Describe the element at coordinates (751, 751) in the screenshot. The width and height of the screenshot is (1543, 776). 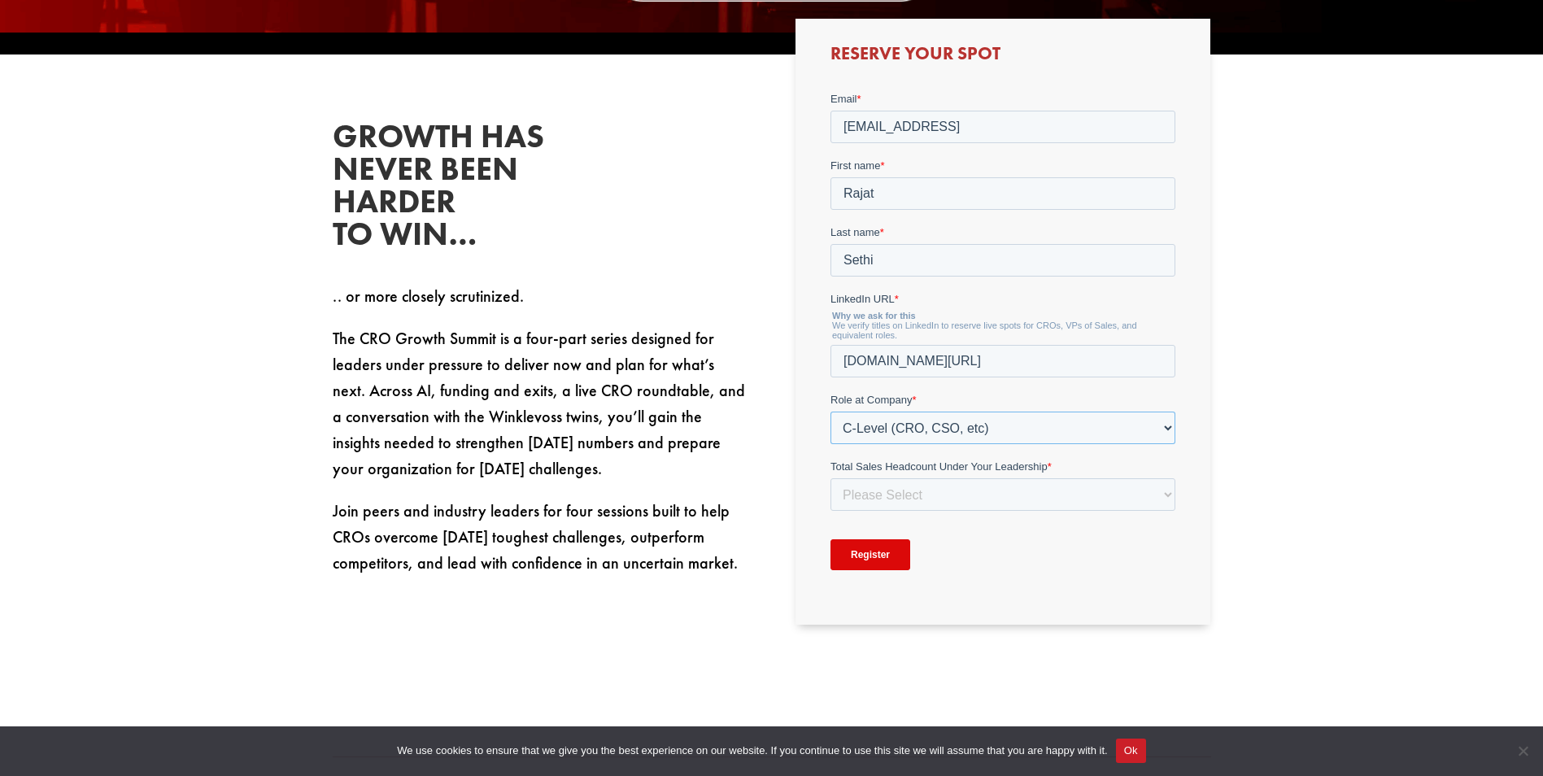
I see `span: We use cookies to ensure that we give you the best experience on our website. If you continue to ...` at that location.